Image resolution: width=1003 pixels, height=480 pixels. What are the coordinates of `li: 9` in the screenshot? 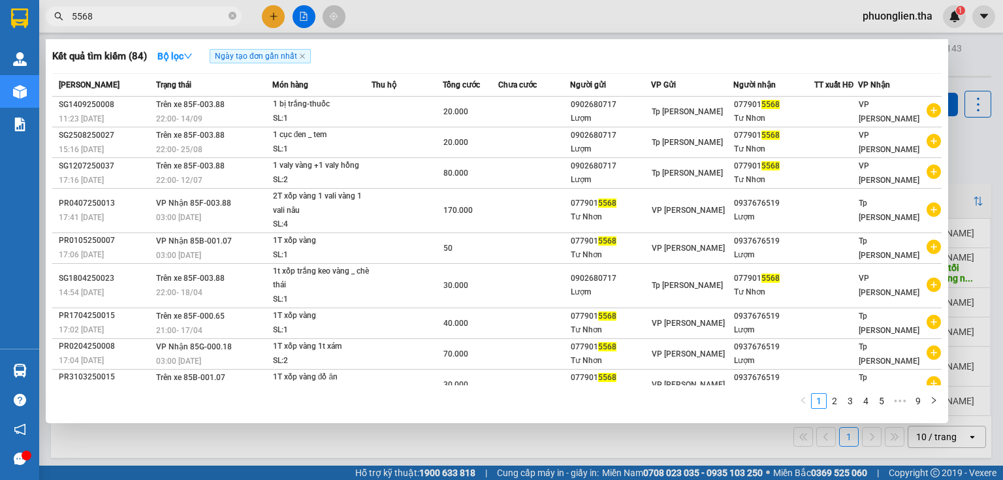 It's located at (918, 401).